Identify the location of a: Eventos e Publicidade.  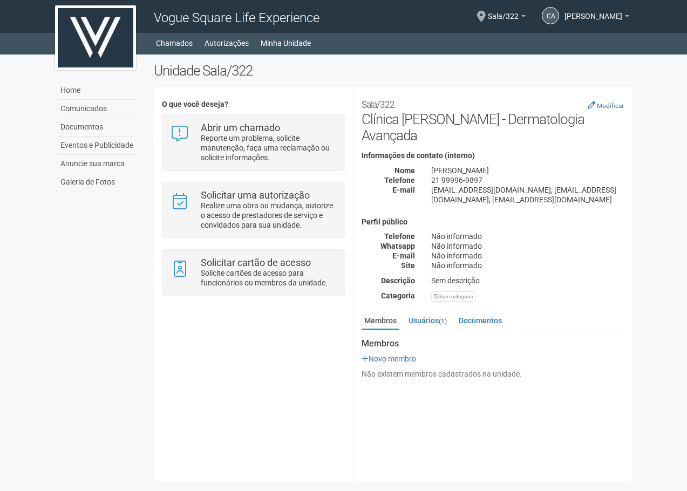
(98, 146).